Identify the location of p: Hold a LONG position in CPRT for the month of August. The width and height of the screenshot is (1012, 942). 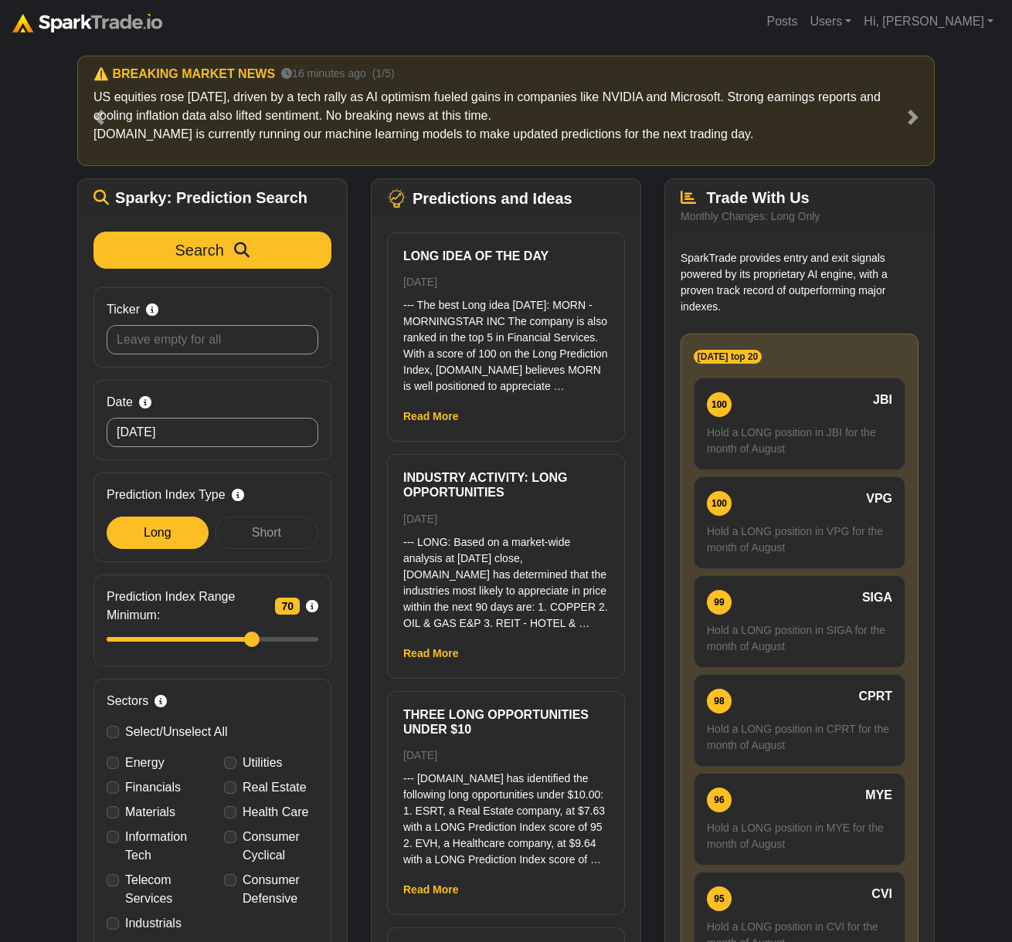
(799, 738).